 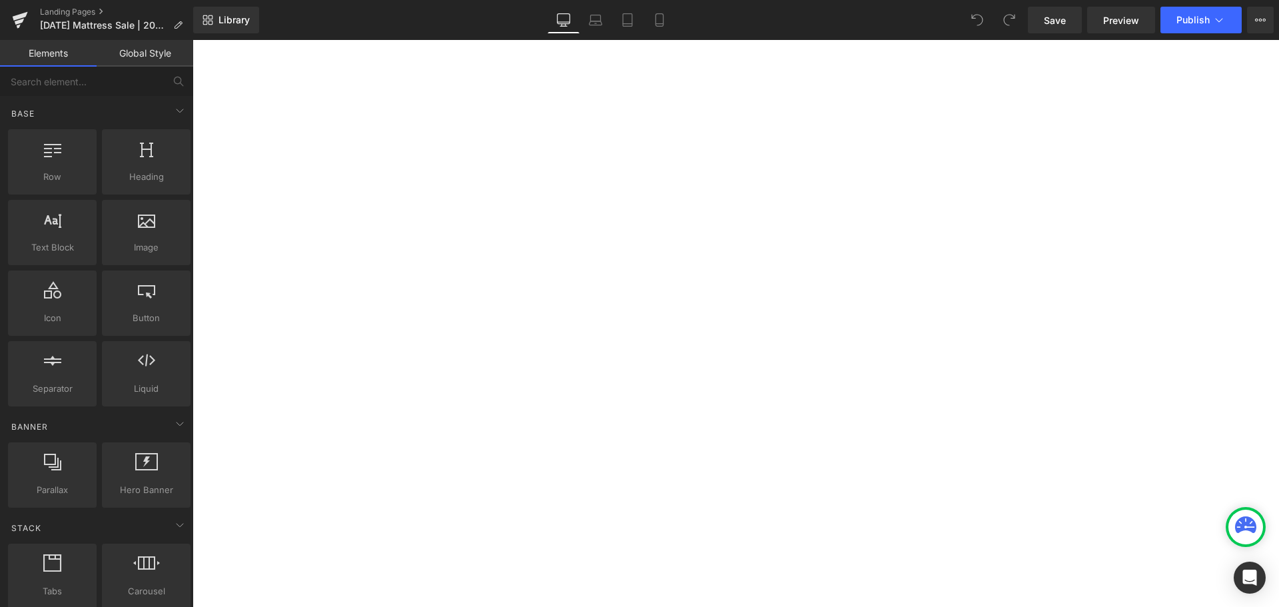 What do you see at coordinates (146, 591) in the screenshot?
I see `span: Carousel` at bounding box center [146, 591].